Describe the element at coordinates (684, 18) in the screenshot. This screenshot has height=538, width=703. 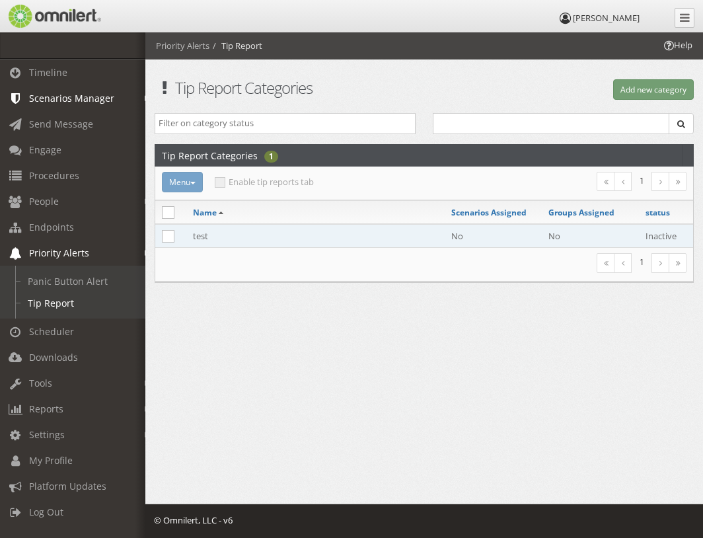
I see `a: Collapse Menu` at that location.